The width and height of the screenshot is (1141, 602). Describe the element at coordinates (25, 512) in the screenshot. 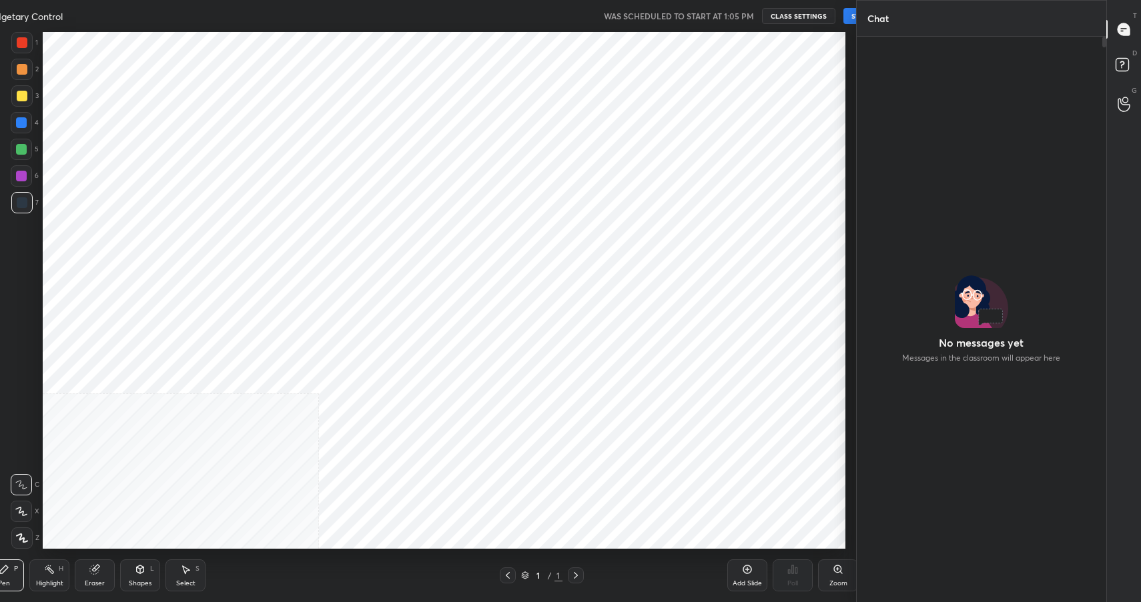

I see `div: X` at that location.